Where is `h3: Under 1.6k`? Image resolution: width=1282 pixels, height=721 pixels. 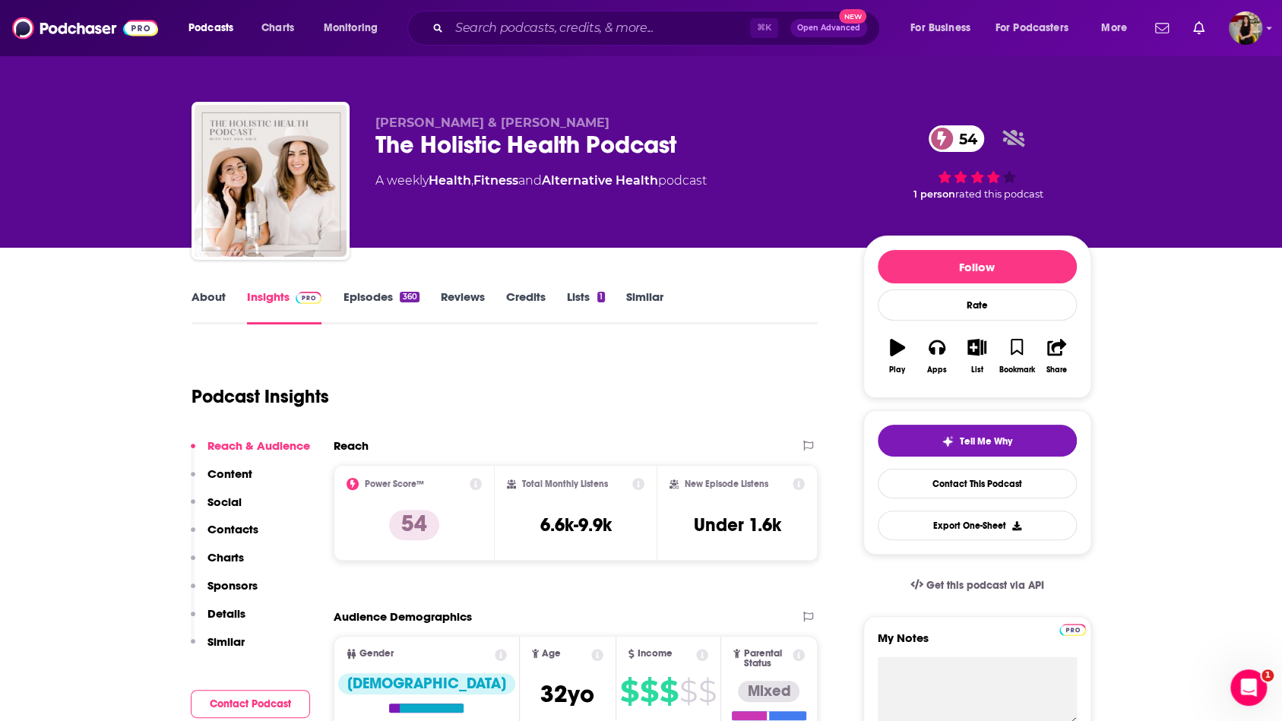 h3: Under 1.6k is located at coordinates (737, 525).